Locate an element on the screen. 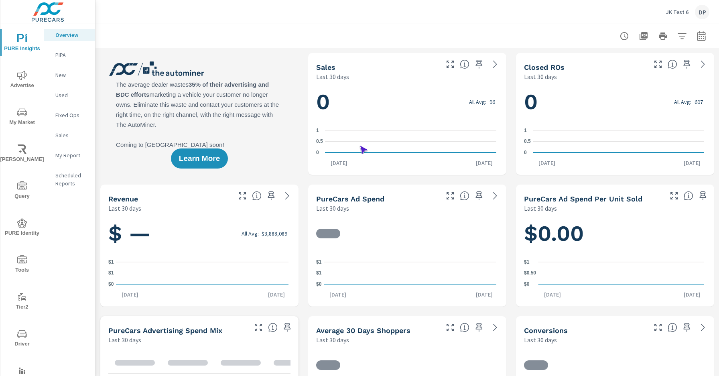  text: $0.50 is located at coordinates (530, 273).